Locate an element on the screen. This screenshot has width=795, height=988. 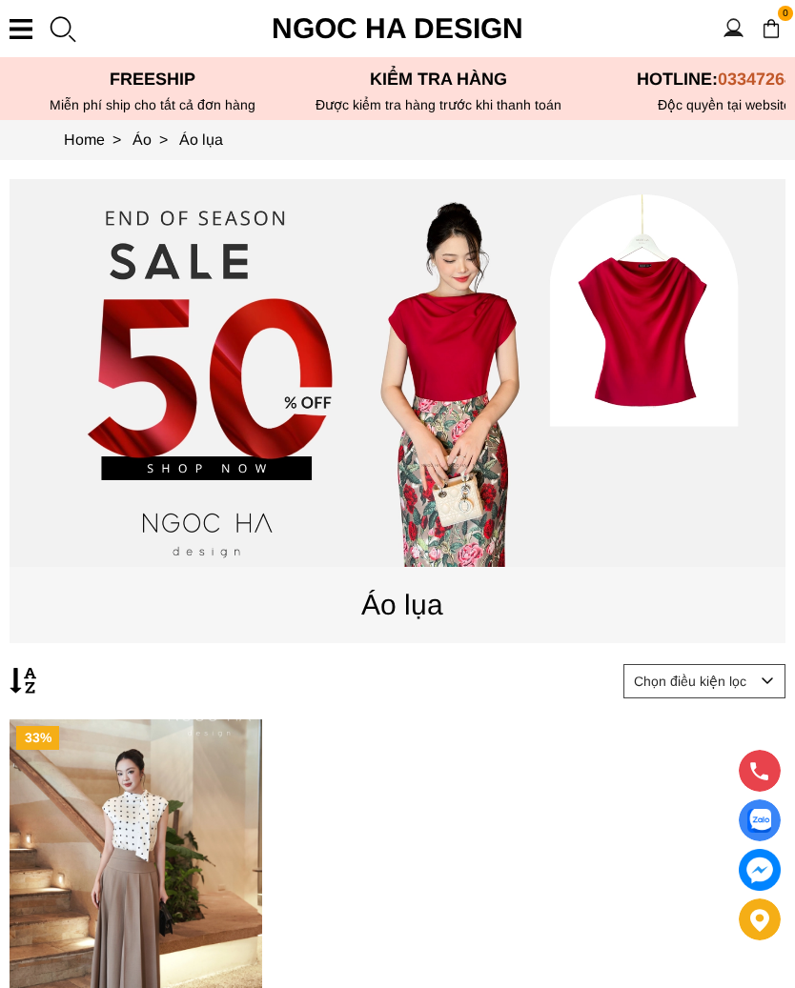
a: messenger is located at coordinates (760, 870).